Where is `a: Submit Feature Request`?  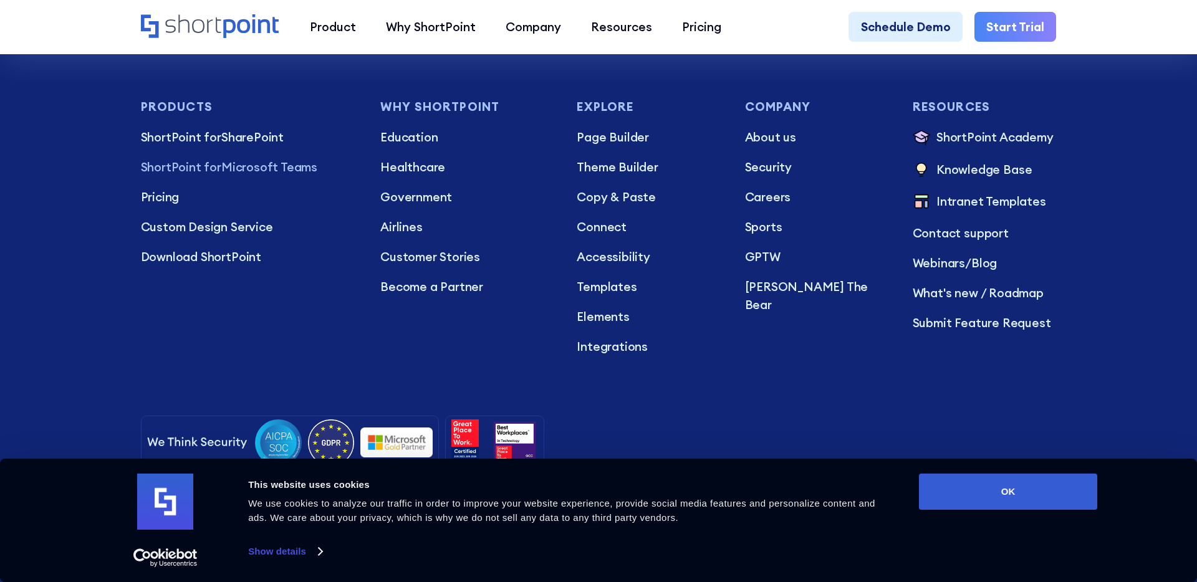
a: Submit Feature Request is located at coordinates (984, 323).